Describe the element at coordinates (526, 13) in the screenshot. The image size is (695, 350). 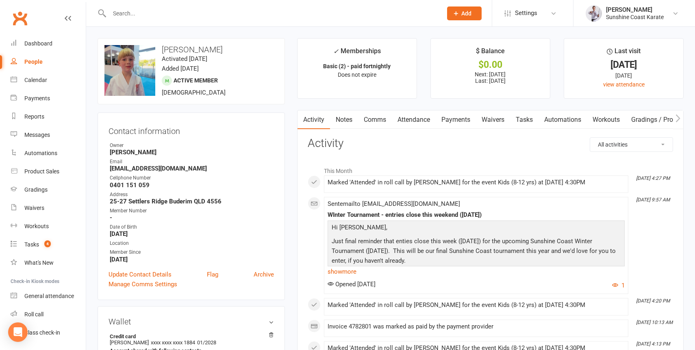
I see `span: Settings` at that location.